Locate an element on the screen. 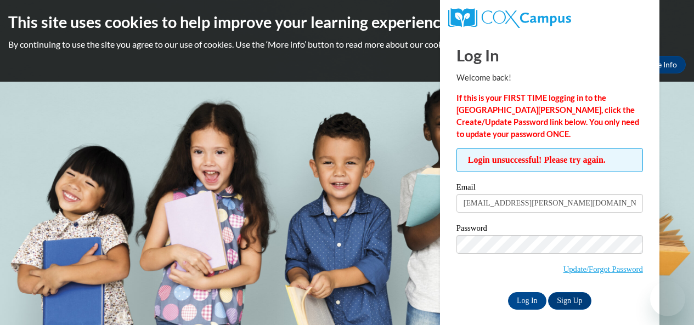  a: Sign Up is located at coordinates (569, 301).